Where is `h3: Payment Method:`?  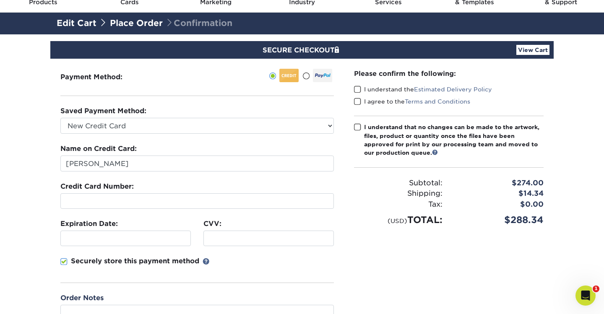 h3: Payment Method: is located at coordinates (102, 77).